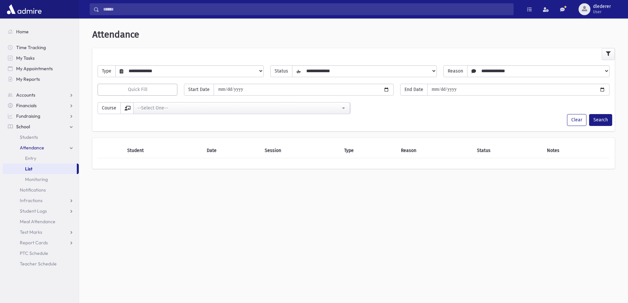 The width and height of the screenshot is (628, 303). Describe the element at coordinates (455, 71) in the screenshot. I see `span: Reason` at that location.